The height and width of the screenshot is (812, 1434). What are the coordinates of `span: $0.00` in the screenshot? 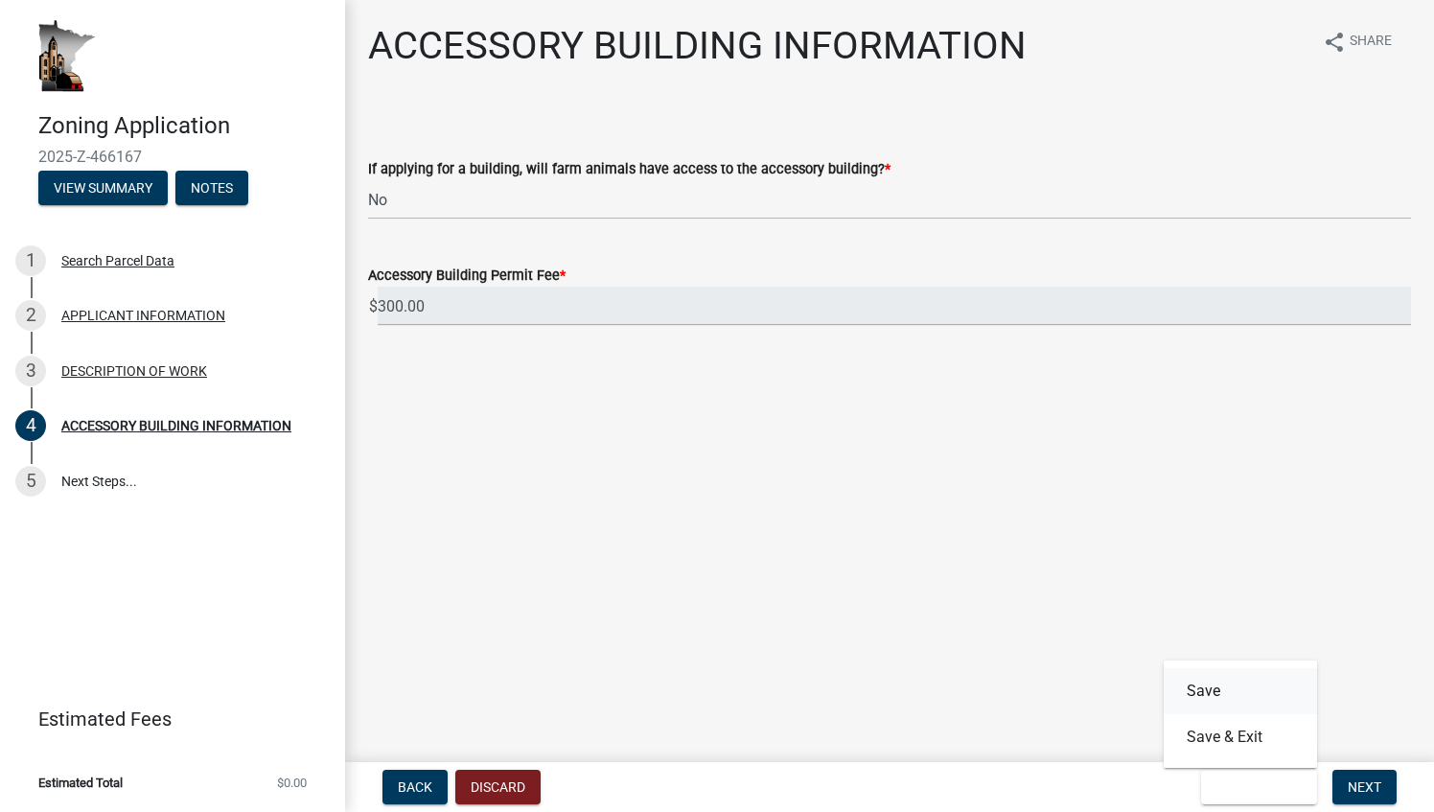 It's located at (291, 782).